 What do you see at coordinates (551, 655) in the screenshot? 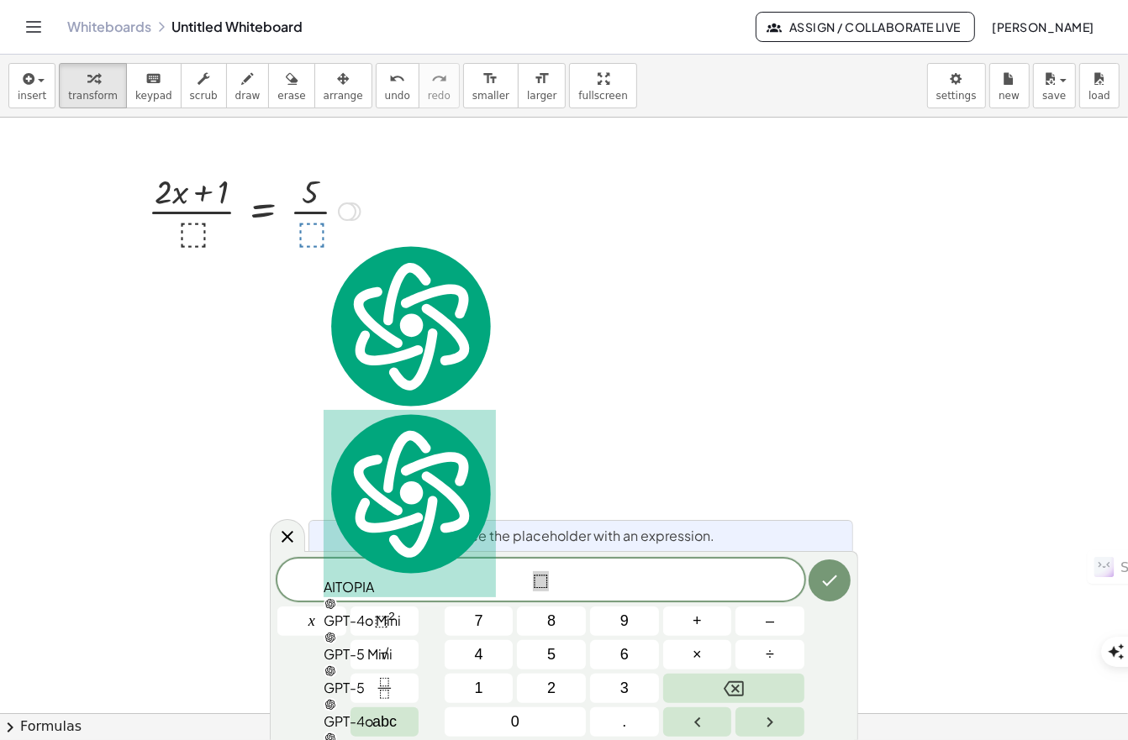
I see `button: 5` at bounding box center [551, 655].